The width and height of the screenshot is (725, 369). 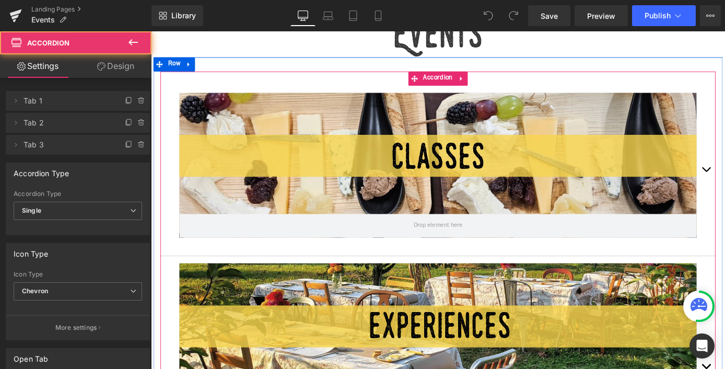 What do you see at coordinates (67, 145) in the screenshot?
I see `span: Tab 3` at bounding box center [67, 145].